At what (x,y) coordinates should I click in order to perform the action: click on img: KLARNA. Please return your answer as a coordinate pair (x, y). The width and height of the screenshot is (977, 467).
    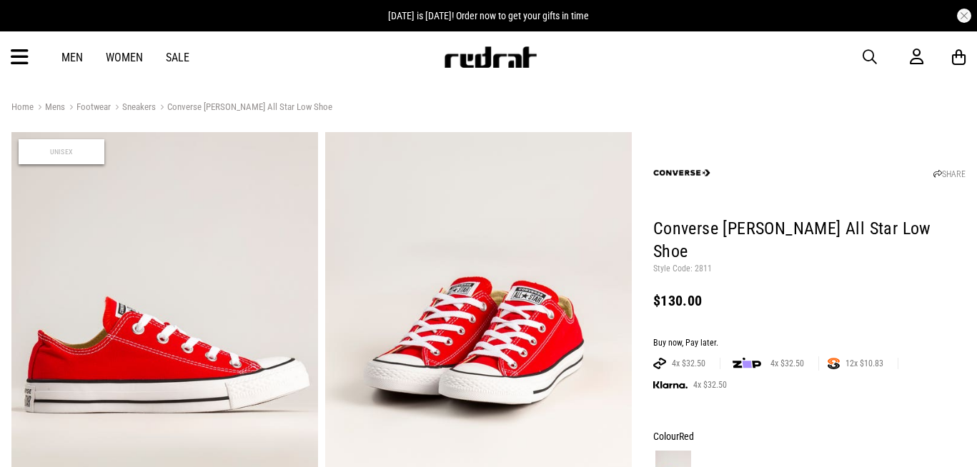
    Looking at the image, I should click on (670, 385).